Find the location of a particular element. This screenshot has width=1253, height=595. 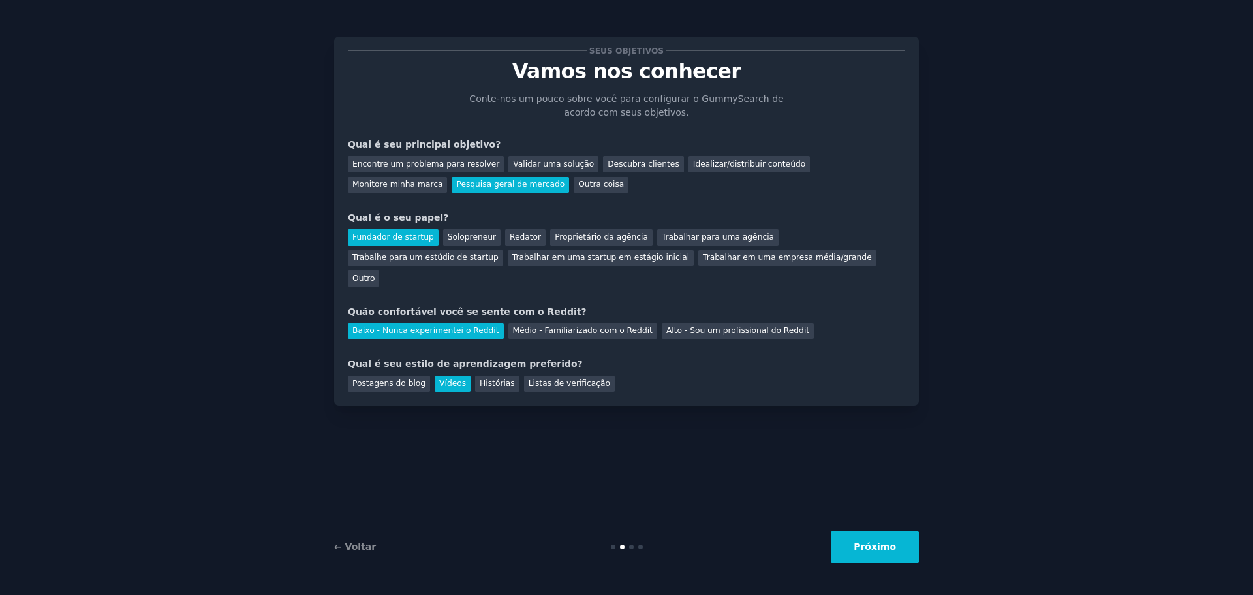

font: Postagens do blog is located at coordinates (389, 383).